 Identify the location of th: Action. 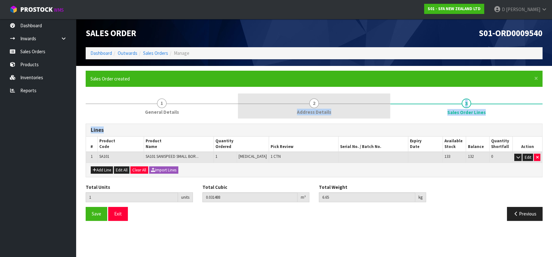
(527, 144).